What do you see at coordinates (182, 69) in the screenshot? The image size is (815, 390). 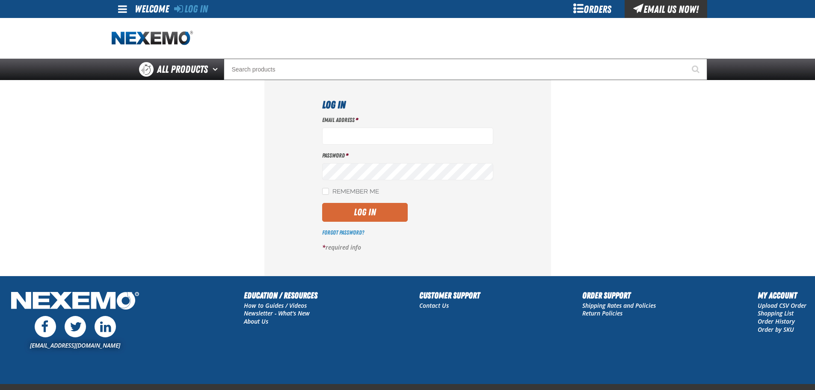 I see `span: All Products` at bounding box center [182, 69].